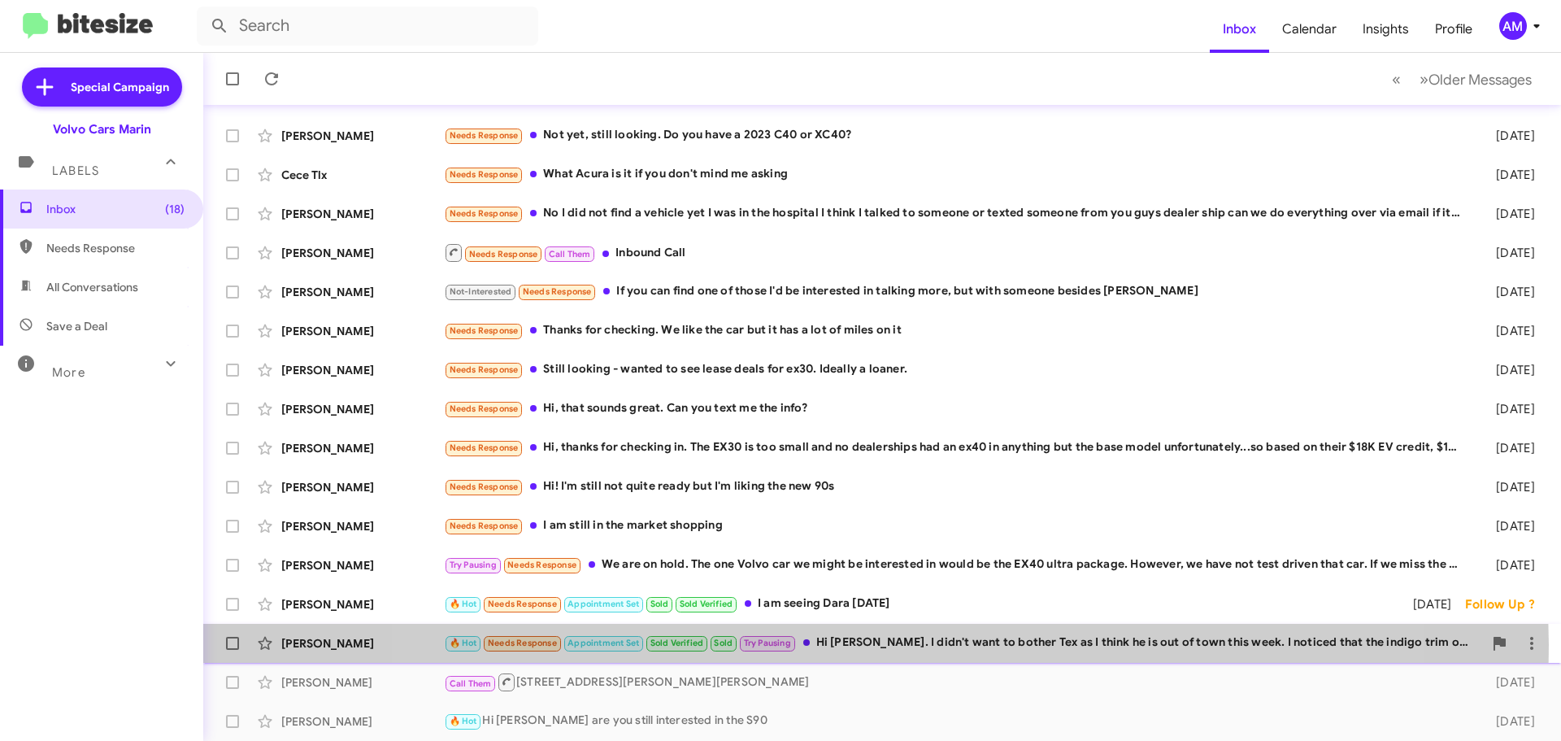 This screenshot has width=1561, height=741. Describe the element at coordinates (1386, 29) in the screenshot. I see `span: Insights` at that location.